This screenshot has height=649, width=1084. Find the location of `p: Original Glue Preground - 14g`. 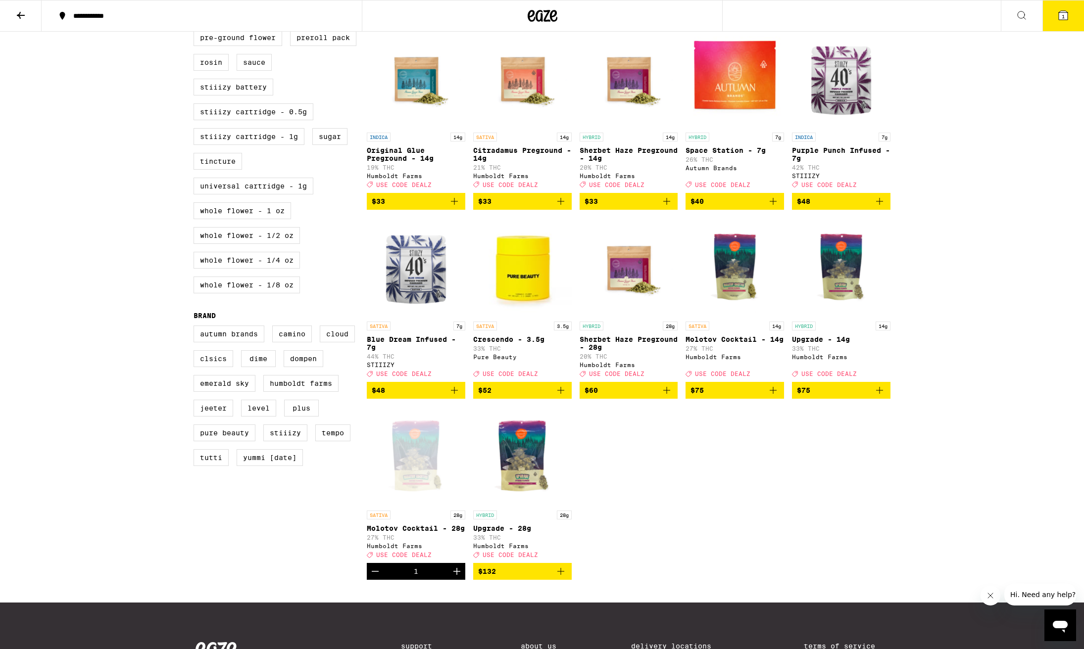

p: Original Glue Preground - 14g is located at coordinates (416, 154).